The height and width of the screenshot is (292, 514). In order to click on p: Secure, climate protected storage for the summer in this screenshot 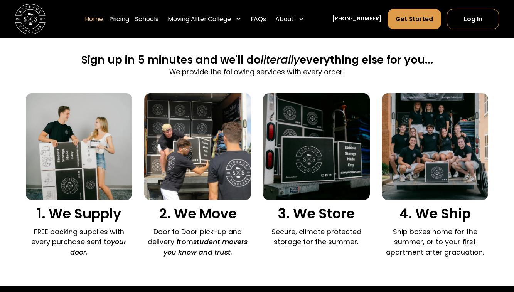, I will do `click(316, 237)`.